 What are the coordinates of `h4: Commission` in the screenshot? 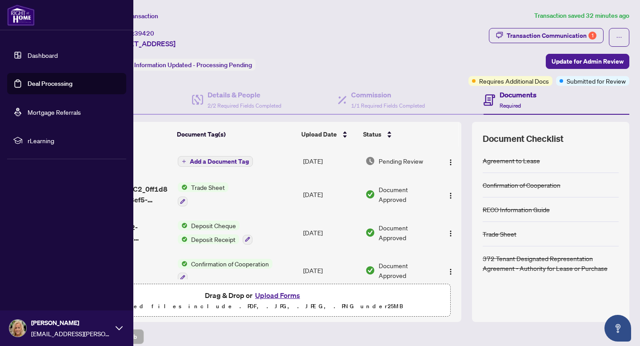 It's located at (388, 95).